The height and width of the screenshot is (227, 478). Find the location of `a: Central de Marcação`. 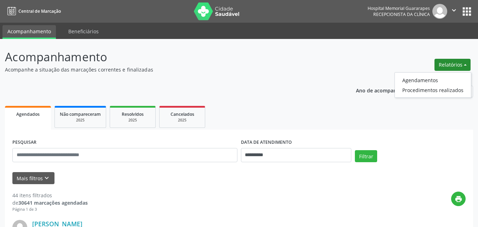

a: Central de Marcação is located at coordinates (33, 11).